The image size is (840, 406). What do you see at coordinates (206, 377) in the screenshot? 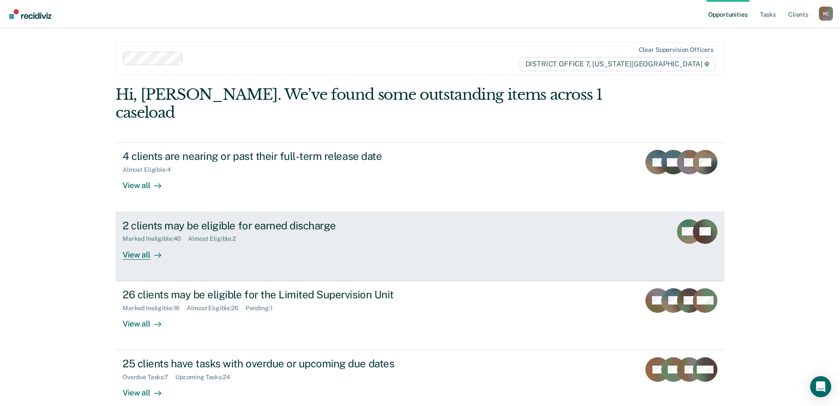
I see `div: Upcoming Tasks : 24` at bounding box center [206, 377].